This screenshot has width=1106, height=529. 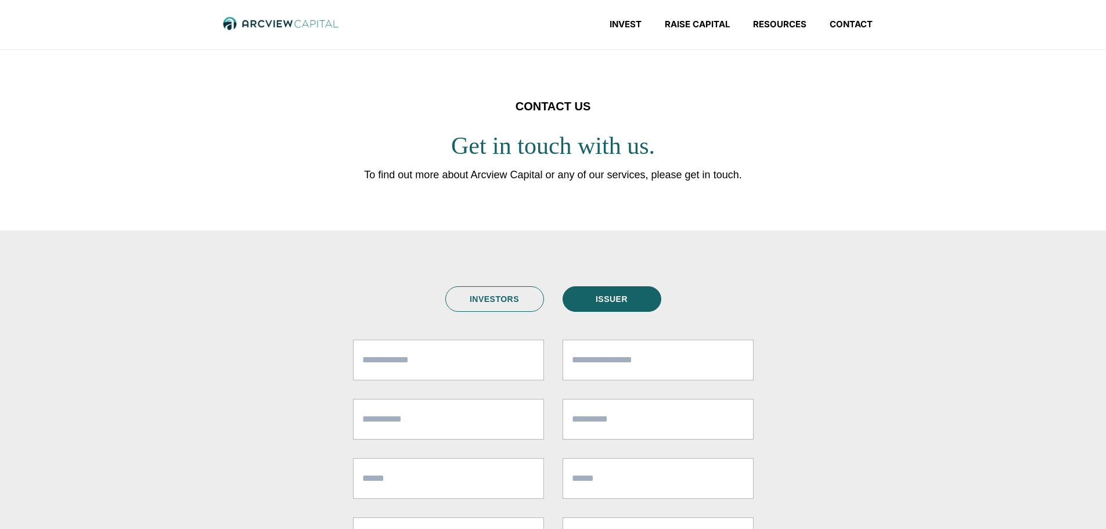 What do you see at coordinates (625, 24) in the screenshot?
I see `a: Invest` at bounding box center [625, 24].